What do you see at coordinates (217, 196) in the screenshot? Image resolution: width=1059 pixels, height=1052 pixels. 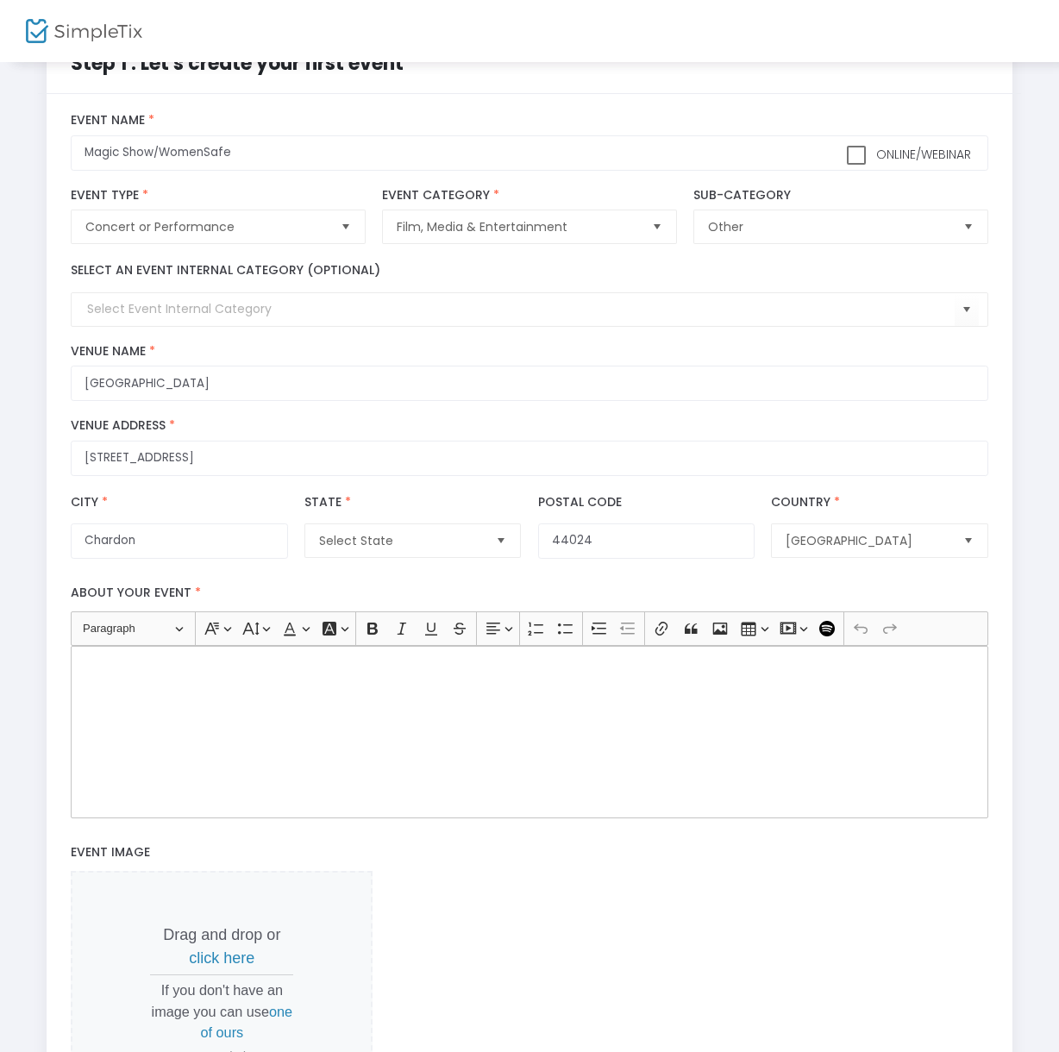 I see `label: Event Type` at bounding box center [217, 196].